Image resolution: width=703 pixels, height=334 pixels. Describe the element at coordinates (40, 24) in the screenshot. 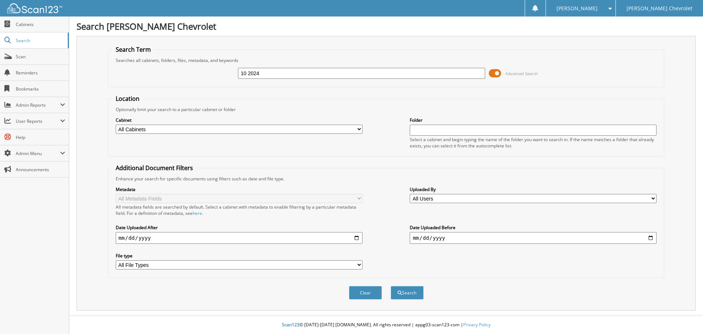

I see `span: Cabinets` at that location.